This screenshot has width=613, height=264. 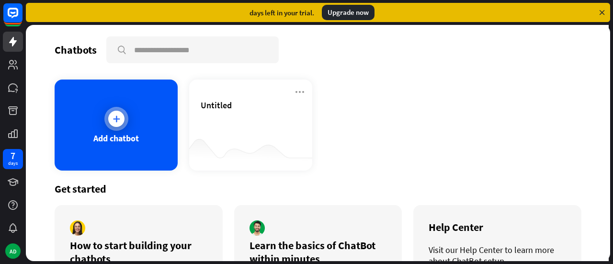 What do you see at coordinates (13, 156) in the screenshot?
I see `div: 7` at bounding box center [13, 156].